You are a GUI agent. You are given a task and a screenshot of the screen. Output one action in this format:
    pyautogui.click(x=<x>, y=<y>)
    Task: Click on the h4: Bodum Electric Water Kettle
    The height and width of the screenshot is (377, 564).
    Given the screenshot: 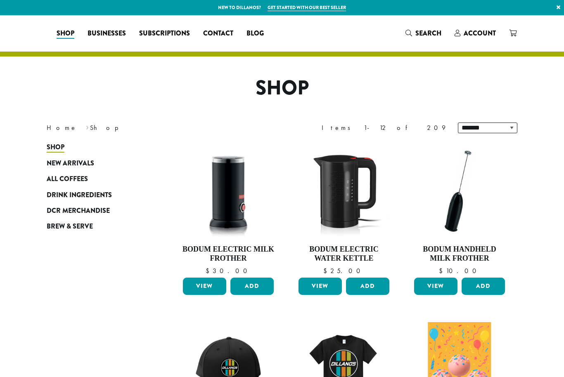 What is the action you would take?
    pyautogui.click(x=344, y=254)
    